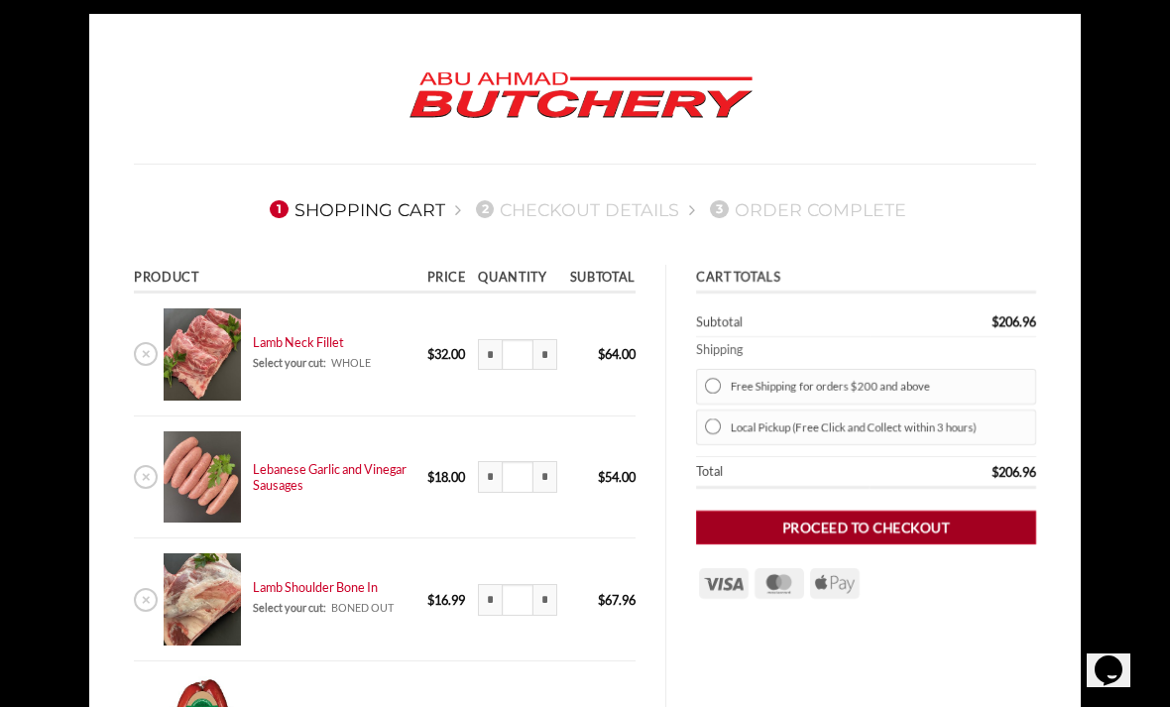 Image resolution: width=1170 pixels, height=707 pixels. I want to click on bdi: 54.00, so click(617, 477).